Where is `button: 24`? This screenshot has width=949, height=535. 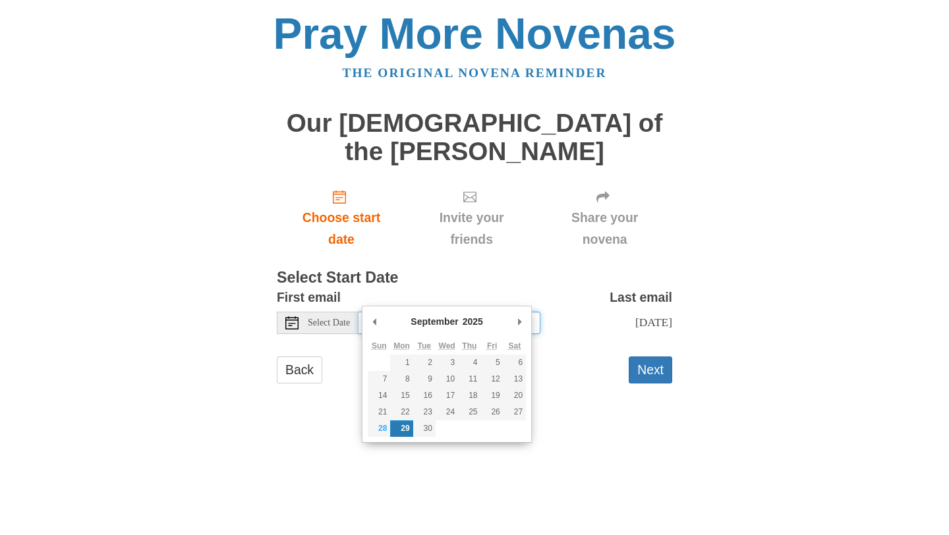 button: 24 is located at coordinates (447, 412).